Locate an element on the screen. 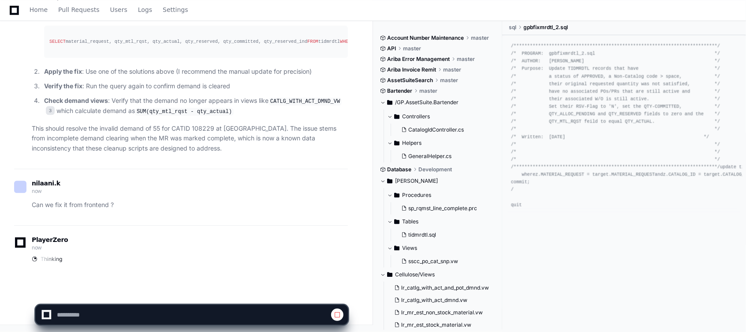  span: Users is located at coordinates (119, 10).